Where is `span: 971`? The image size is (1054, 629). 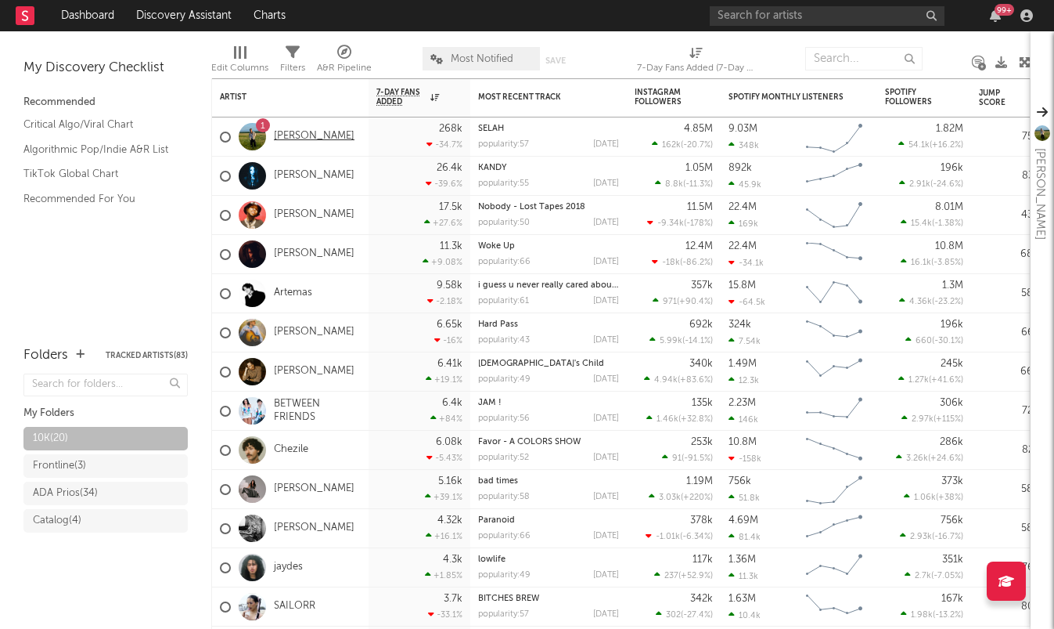
span: 971 is located at coordinates (670, 301).